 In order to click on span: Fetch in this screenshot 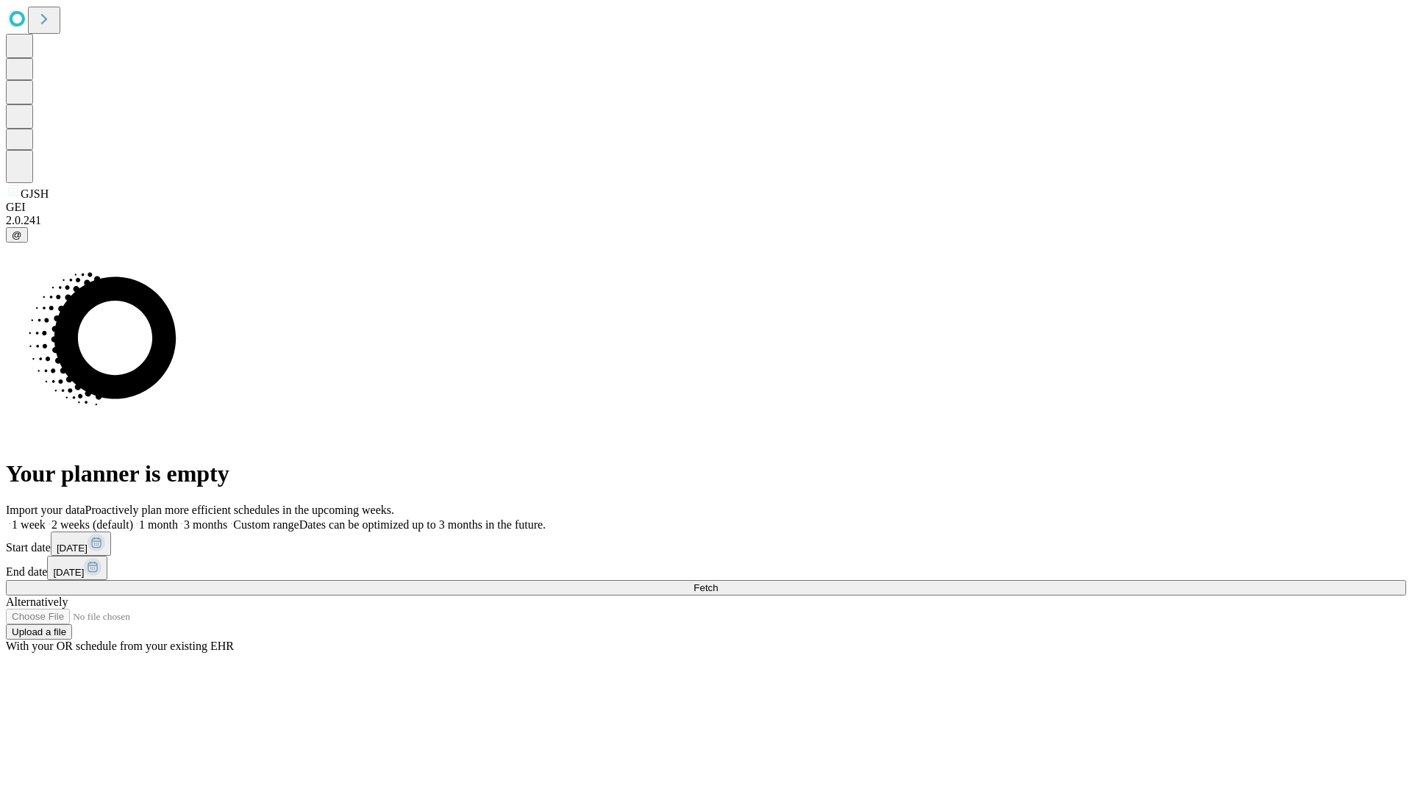, I will do `click(705, 587)`.